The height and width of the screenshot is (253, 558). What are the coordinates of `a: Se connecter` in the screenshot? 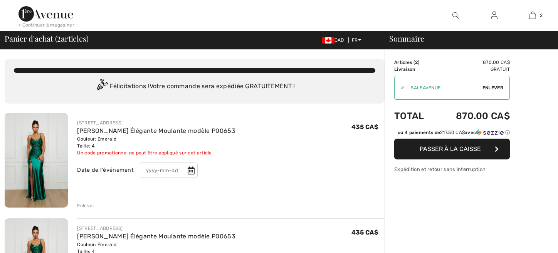 It's located at (494, 15).